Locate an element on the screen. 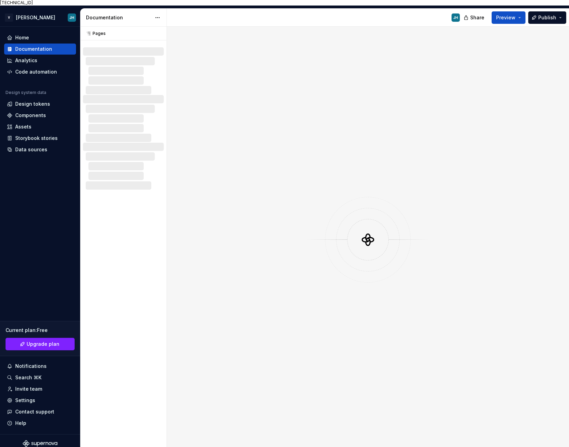 This screenshot has width=569, height=447. button: Publish is located at coordinates (547, 18).